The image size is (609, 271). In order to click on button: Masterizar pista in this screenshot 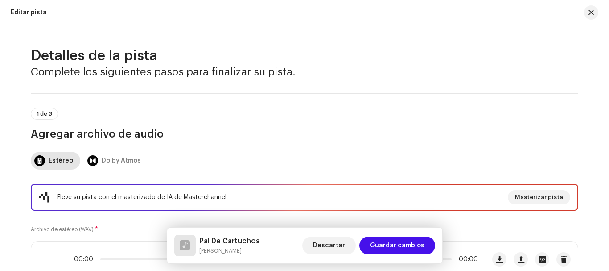, I will do `click(539, 197)`.